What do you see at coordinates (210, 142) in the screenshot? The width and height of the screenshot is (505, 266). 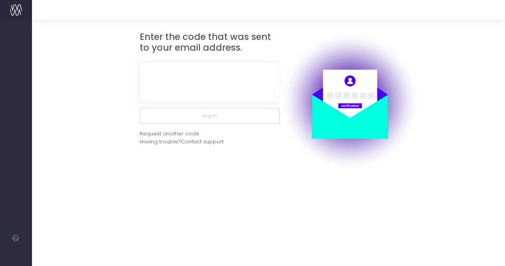 I see `div: Having trouble?` at bounding box center [210, 142].